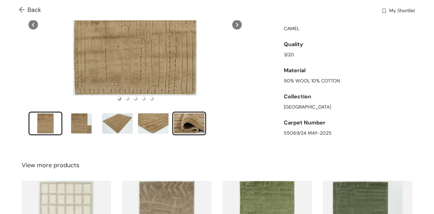 The height and width of the screenshot is (214, 434). I want to click on div: 55069/24 MAY-2025, so click(348, 133).